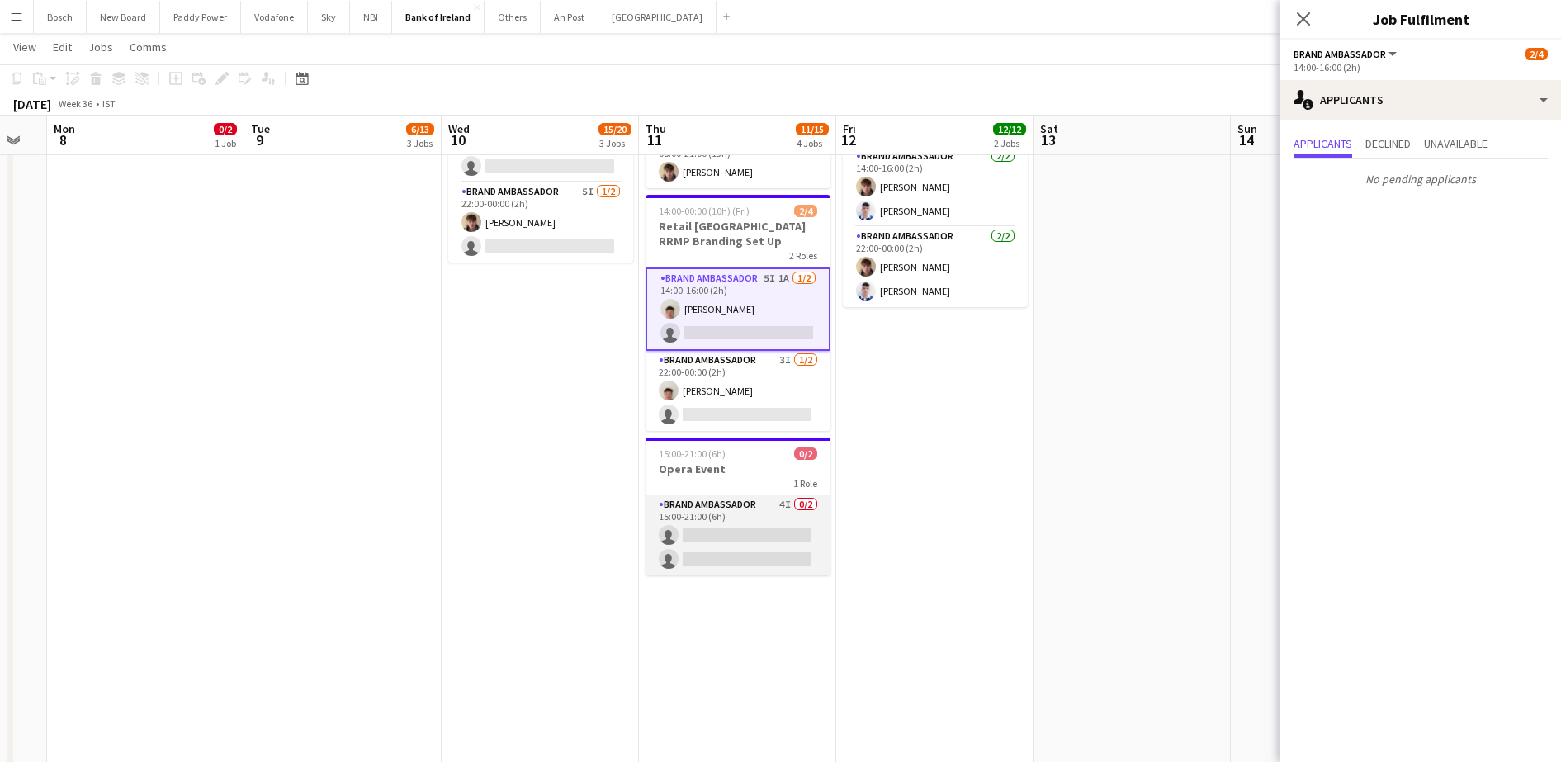  Describe the element at coordinates (1346, 54) in the screenshot. I see `button: Brand Ambassador` at that location.